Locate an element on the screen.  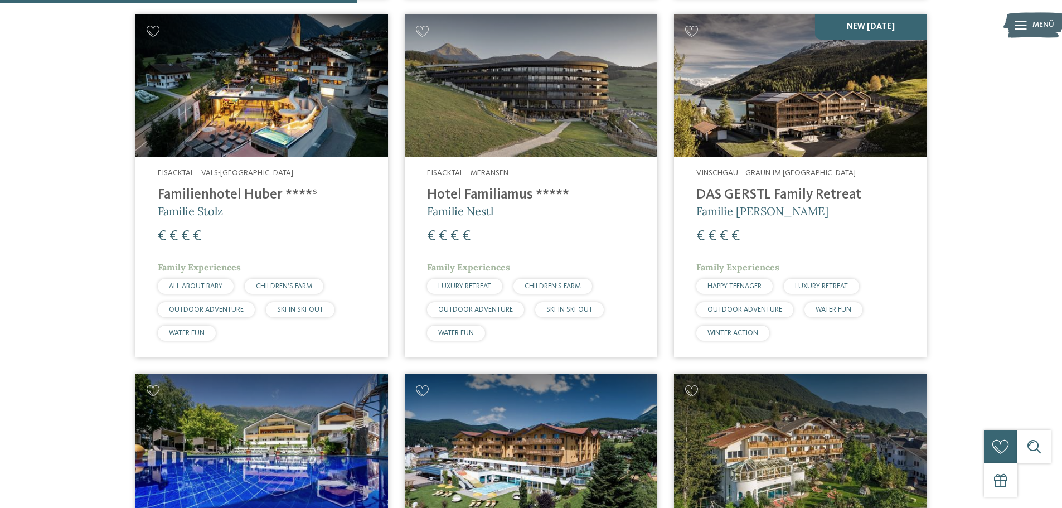
span: ALL ABOUT BABY is located at coordinates (196, 286).